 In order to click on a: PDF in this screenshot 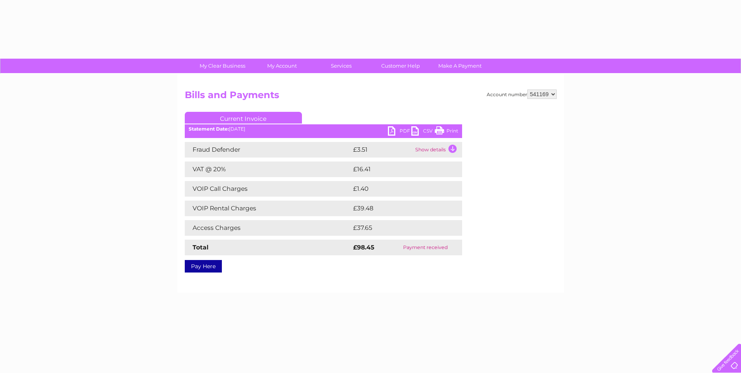, I will do `click(400, 132)`.